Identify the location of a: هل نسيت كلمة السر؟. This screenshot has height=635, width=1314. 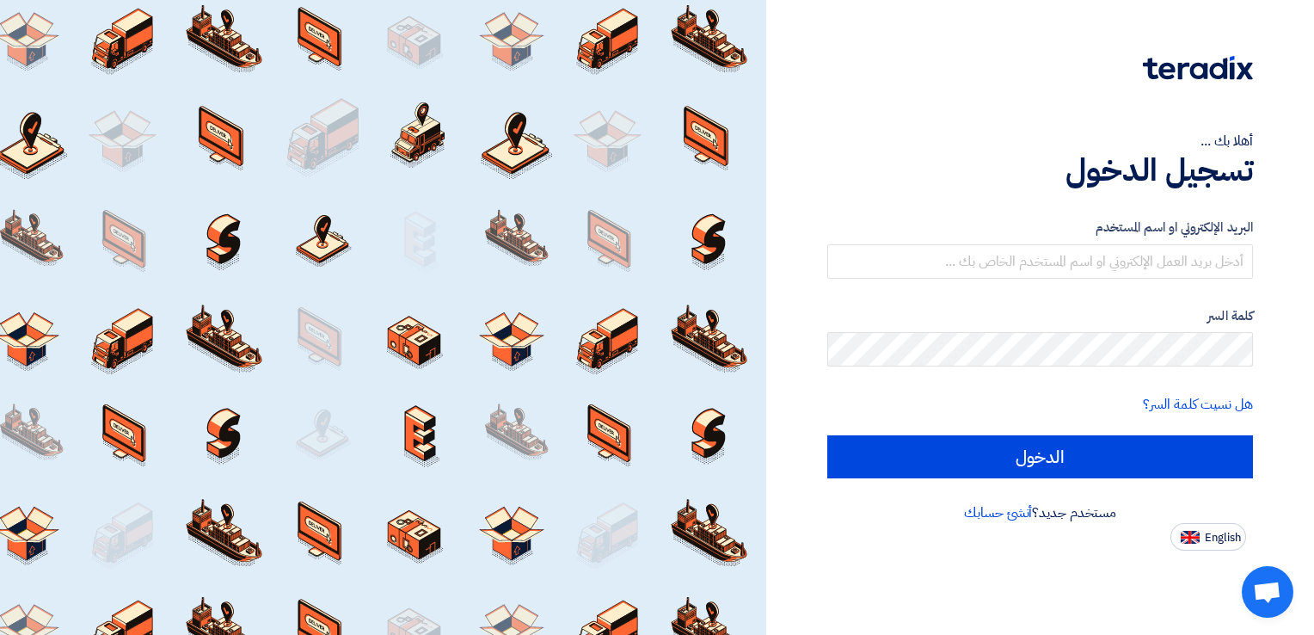
(1198, 404).